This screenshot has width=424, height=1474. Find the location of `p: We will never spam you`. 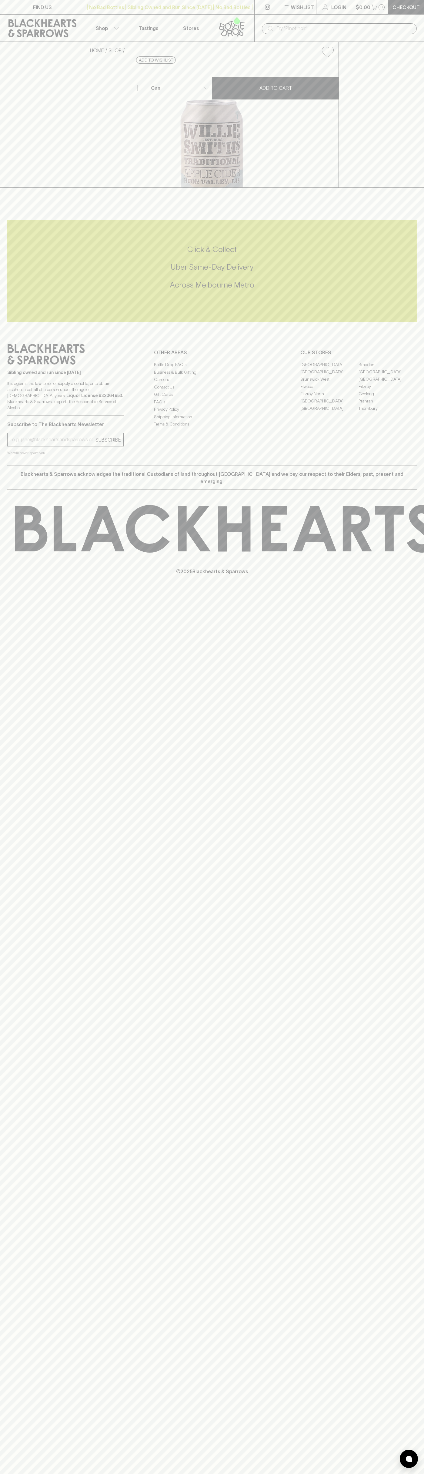

p: We will never spam you is located at coordinates (66, 453).